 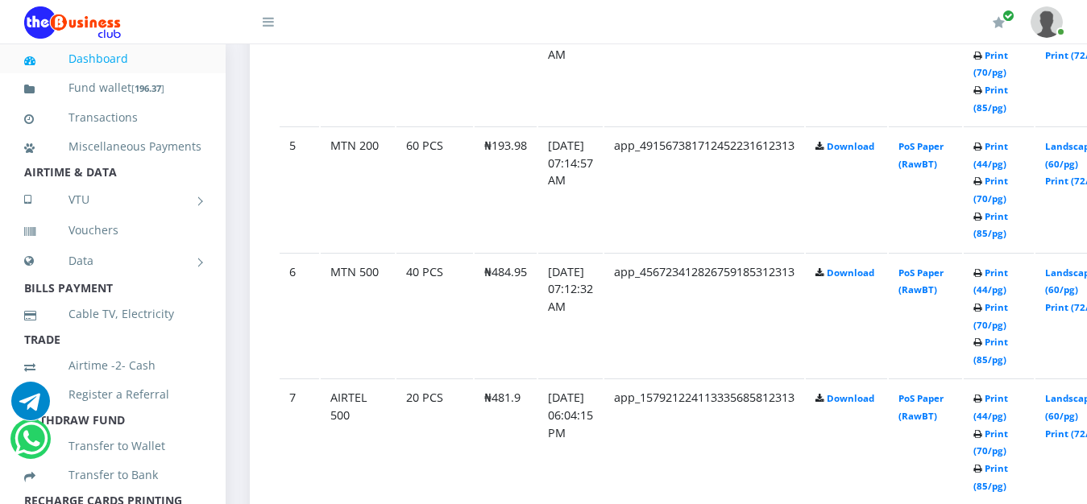 What do you see at coordinates (704, 441) in the screenshot?
I see `td: app_157921224113335685812313` at bounding box center [704, 441].